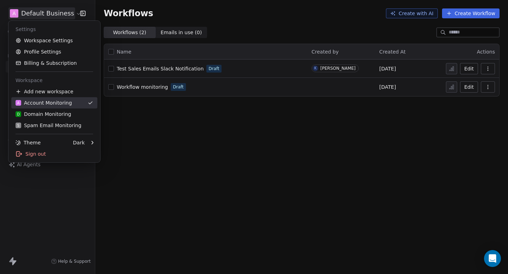 The image size is (508, 274). I want to click on a: Workspace Settings, so click(54, 41).